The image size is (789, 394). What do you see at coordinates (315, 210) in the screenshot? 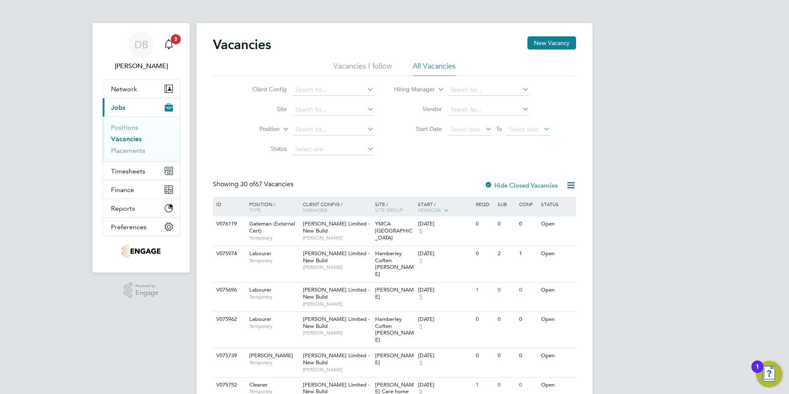
I see `span: Manager` at bounding box center [315, 210].